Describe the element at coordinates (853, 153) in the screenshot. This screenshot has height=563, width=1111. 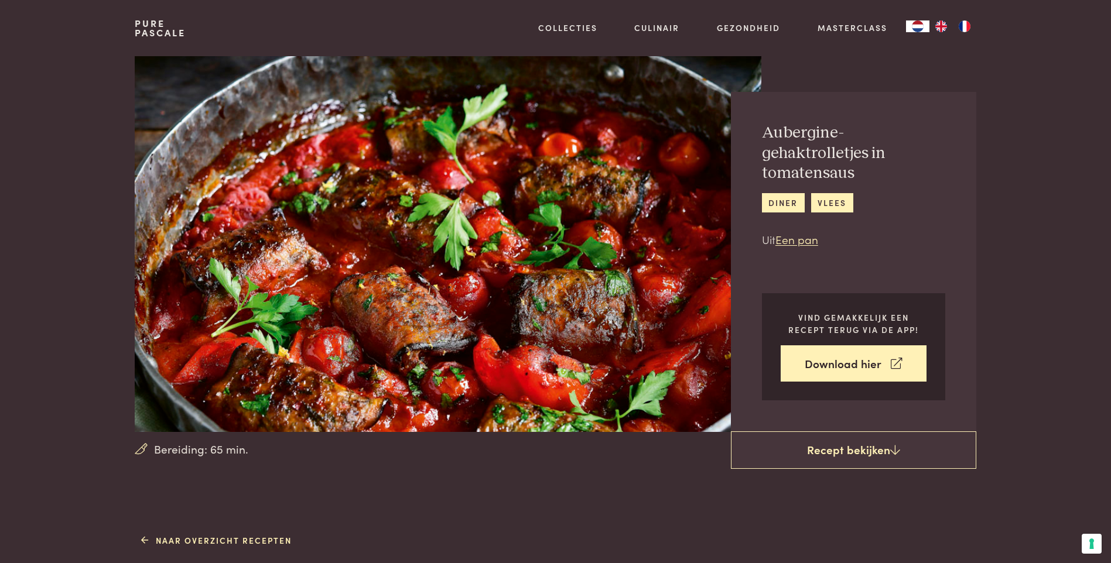
I see `h2: Aubergine-gehaktrolletjes in tomatensaus` at that location.